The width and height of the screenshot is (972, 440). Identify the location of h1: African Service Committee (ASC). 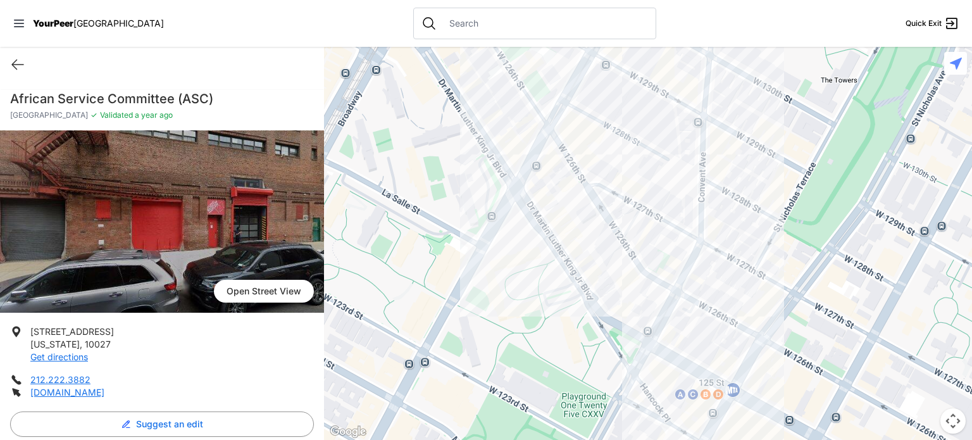
(162, 99).